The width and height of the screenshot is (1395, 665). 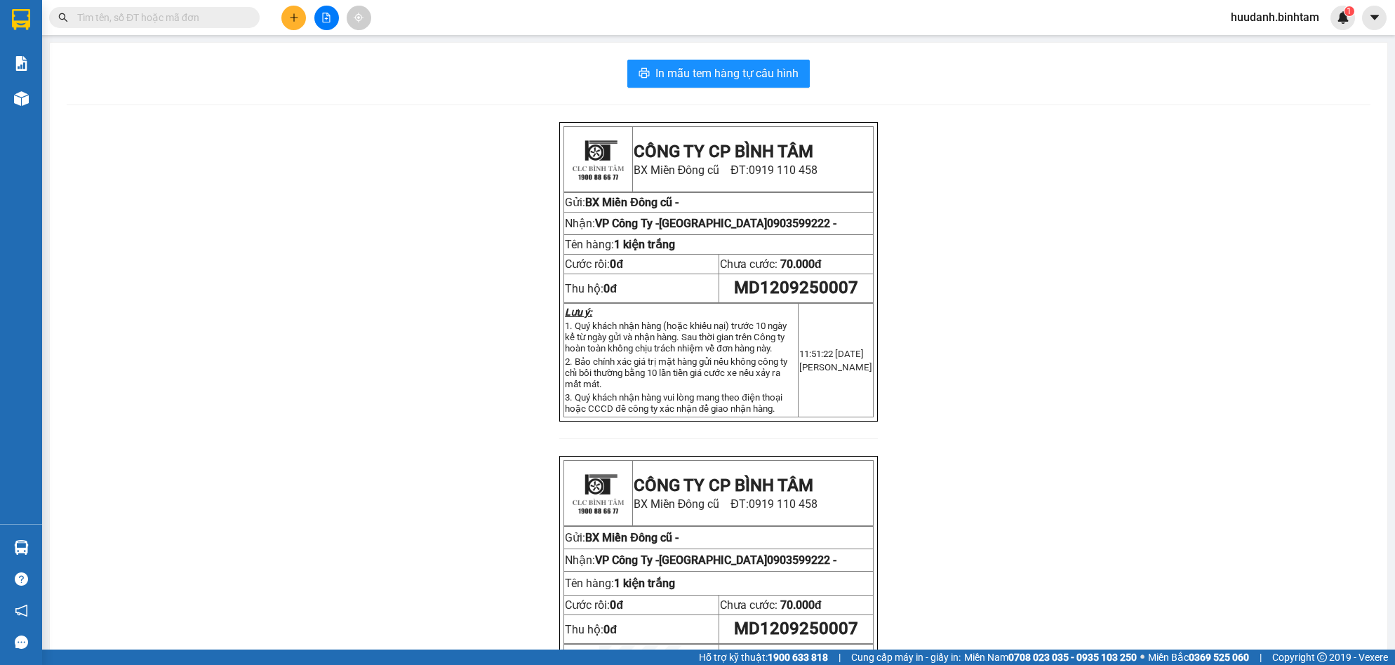 What do you see at coordinates (644, 74) in the screenshot?
I see `span: printer` at bounding box center [644, 74].